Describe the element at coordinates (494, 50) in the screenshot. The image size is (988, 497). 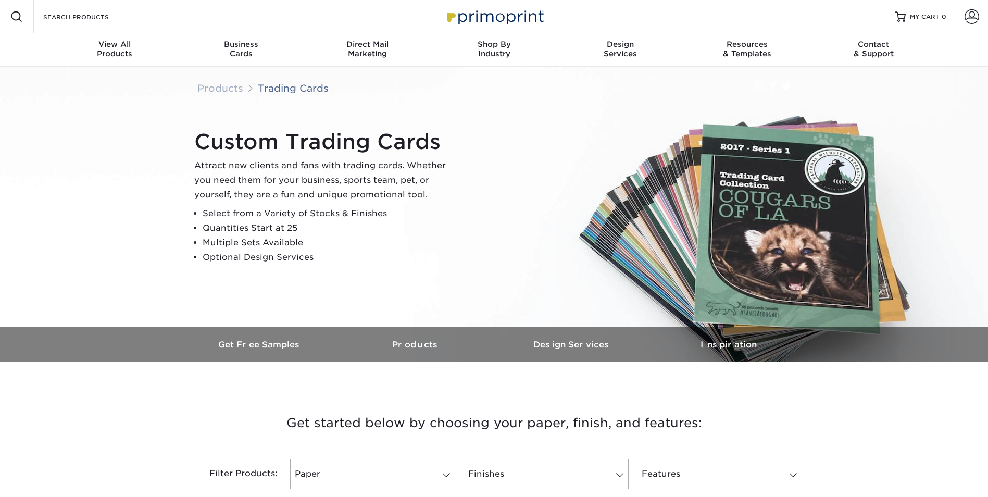
I see `a: Shop ByIndustry` at that location.